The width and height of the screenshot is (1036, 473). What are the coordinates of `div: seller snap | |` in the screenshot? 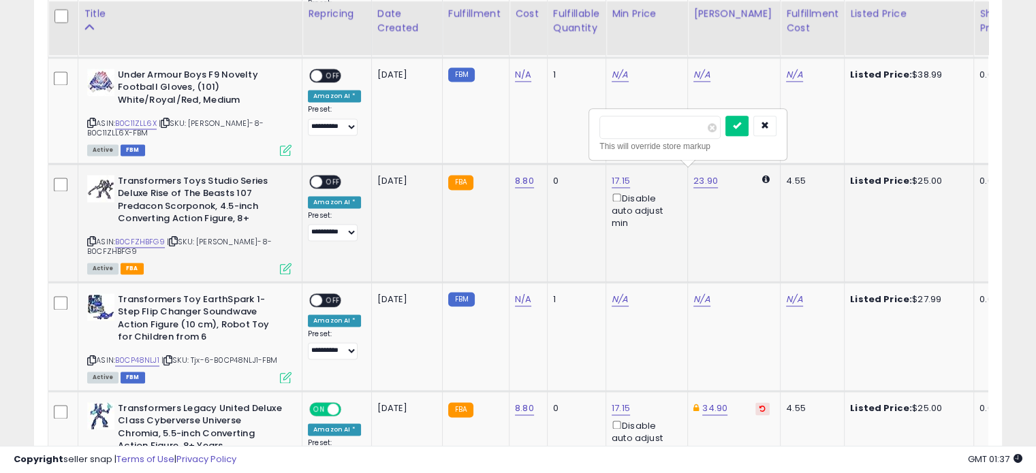 It's located at (125, 460).